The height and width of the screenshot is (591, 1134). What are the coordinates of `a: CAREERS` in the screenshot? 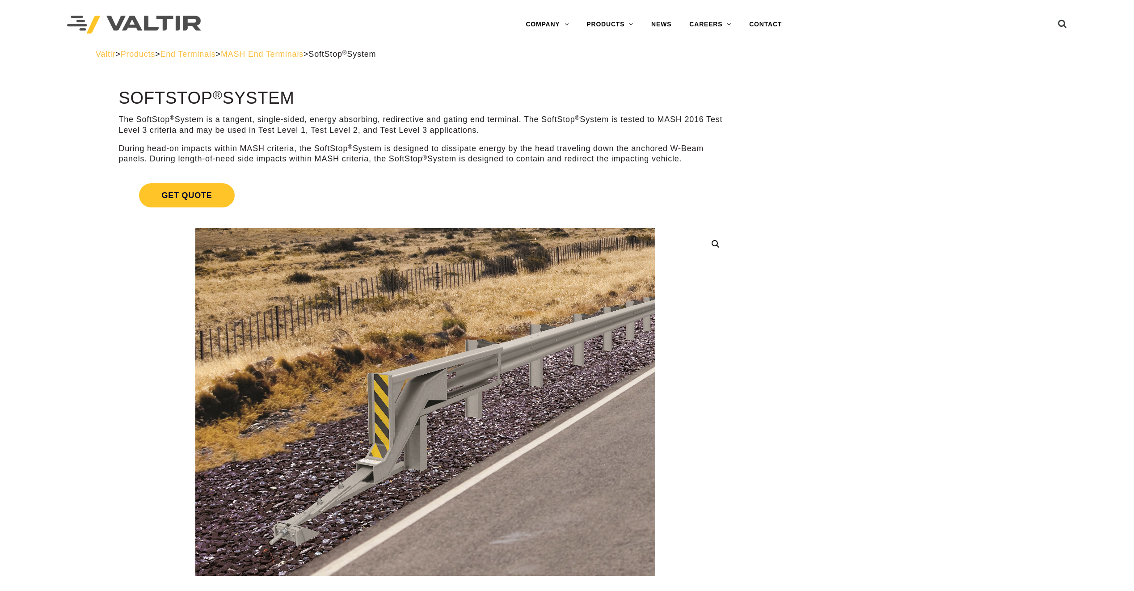 It's located at (710, 25).